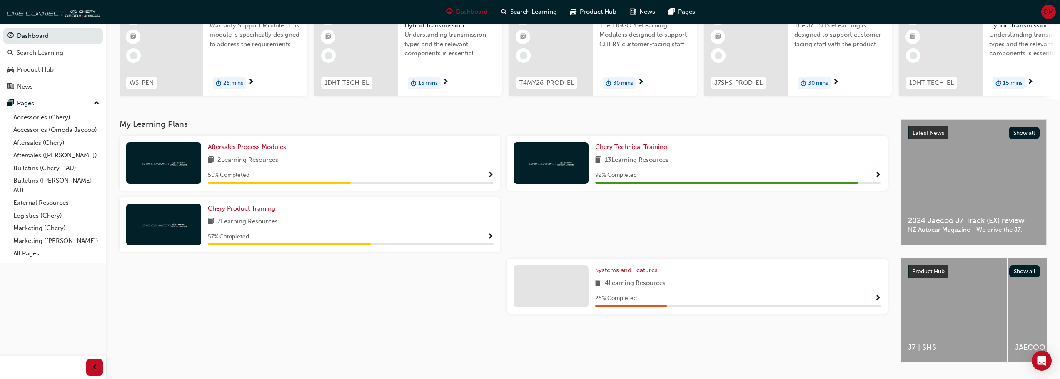 The height and width of the screenshot is (379, 1060). What do you see at coordinates (1012, 83) in the screenshot?
I see `span: 15 mins` at bounding box center [1012, 83].